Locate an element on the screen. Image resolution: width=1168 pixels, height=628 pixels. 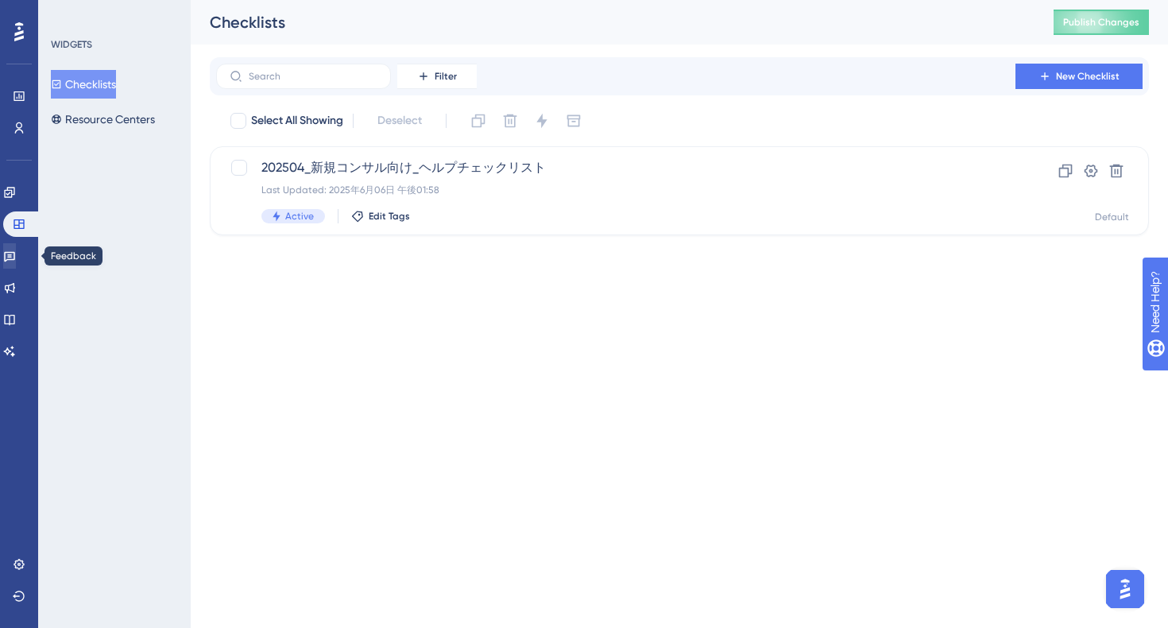
img: launcher-image-alternative-text is located at coordinates (24, 24).